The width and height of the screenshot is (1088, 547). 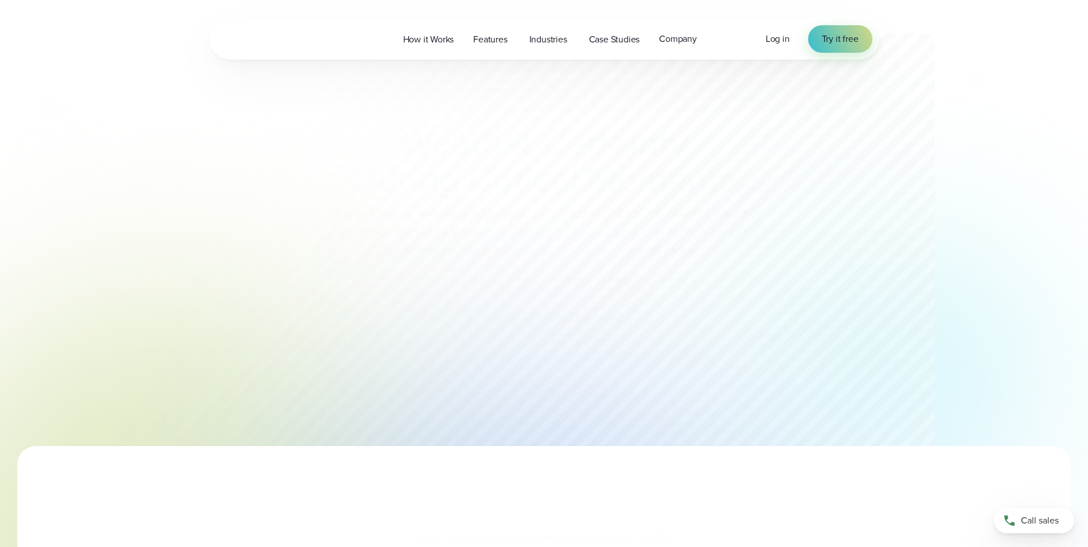 I want to click on a: Case Studies, so click(x=614, y=39).